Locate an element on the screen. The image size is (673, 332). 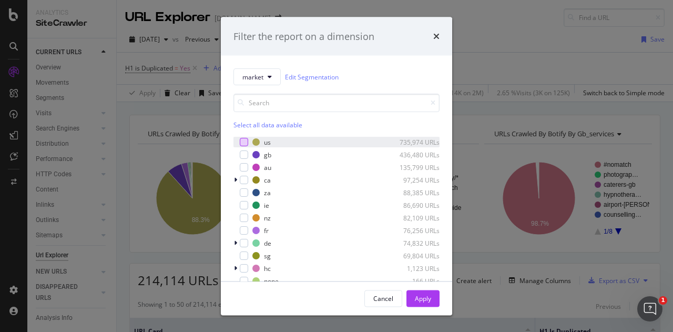
div: sg is located at coordinates (267, 255).